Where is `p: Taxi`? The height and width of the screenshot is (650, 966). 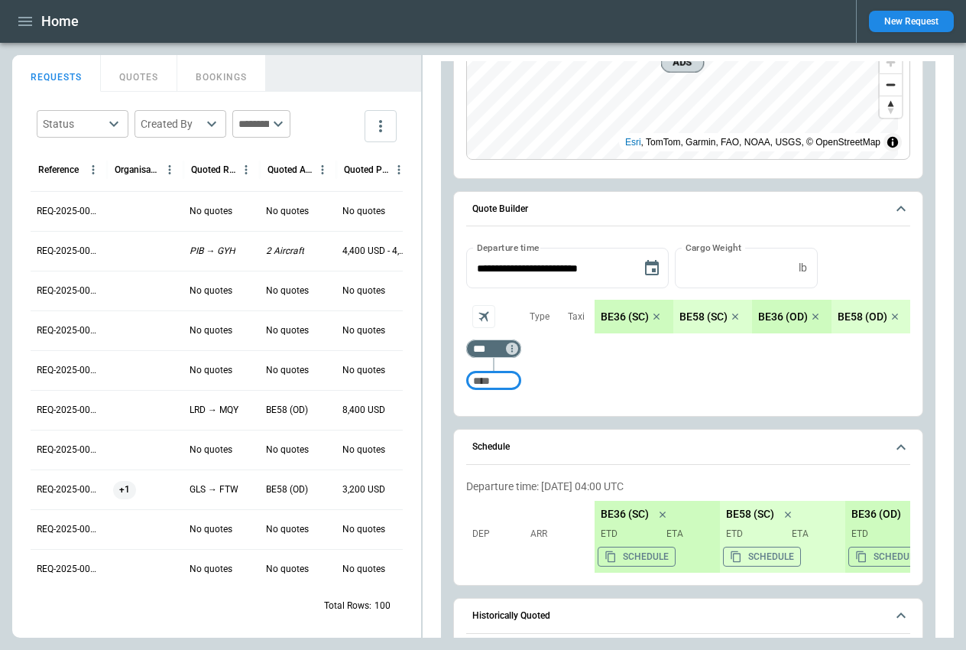
p: Taxi is located at coordinates (576, 316).